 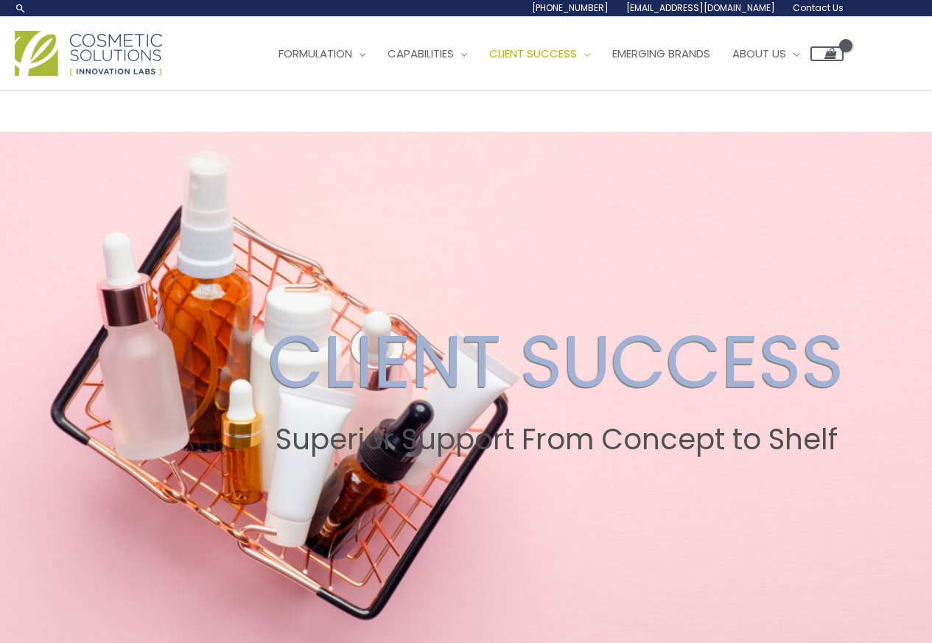 I want to click on span: About Us, so click(x=759, y=53).